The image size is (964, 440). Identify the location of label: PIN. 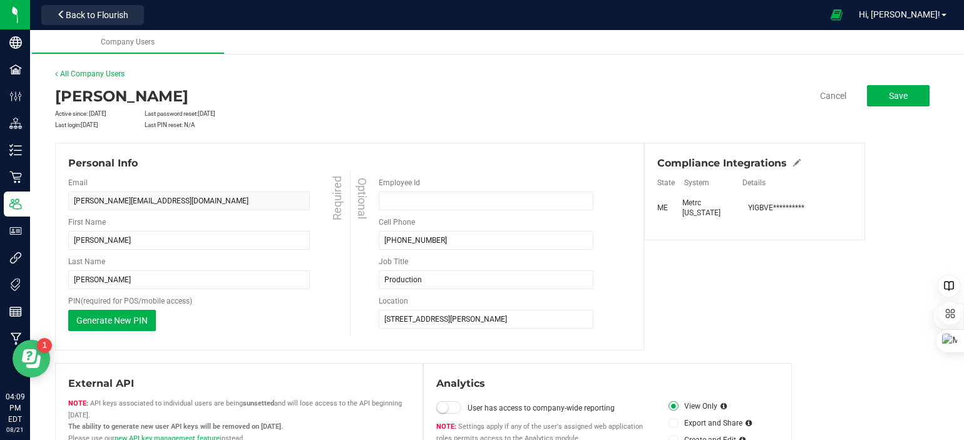
(130, 301).